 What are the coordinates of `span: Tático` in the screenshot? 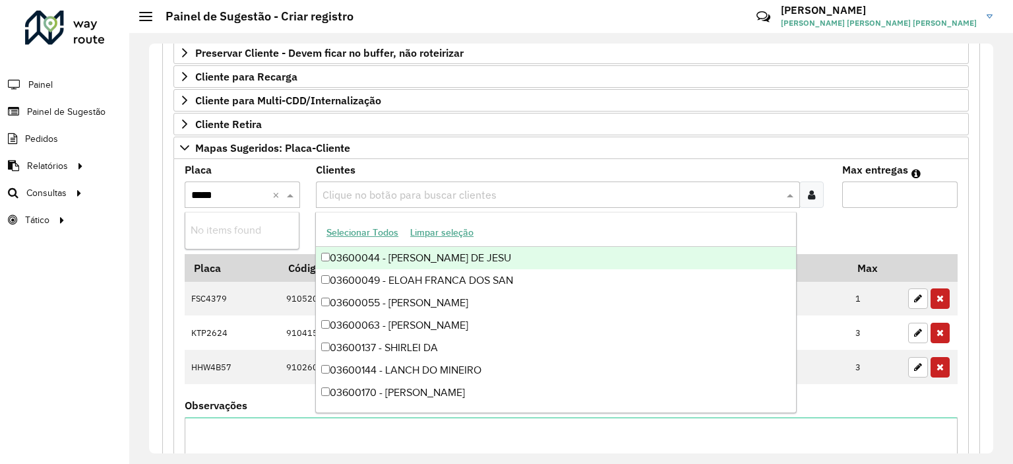 It's located at (37, 220).